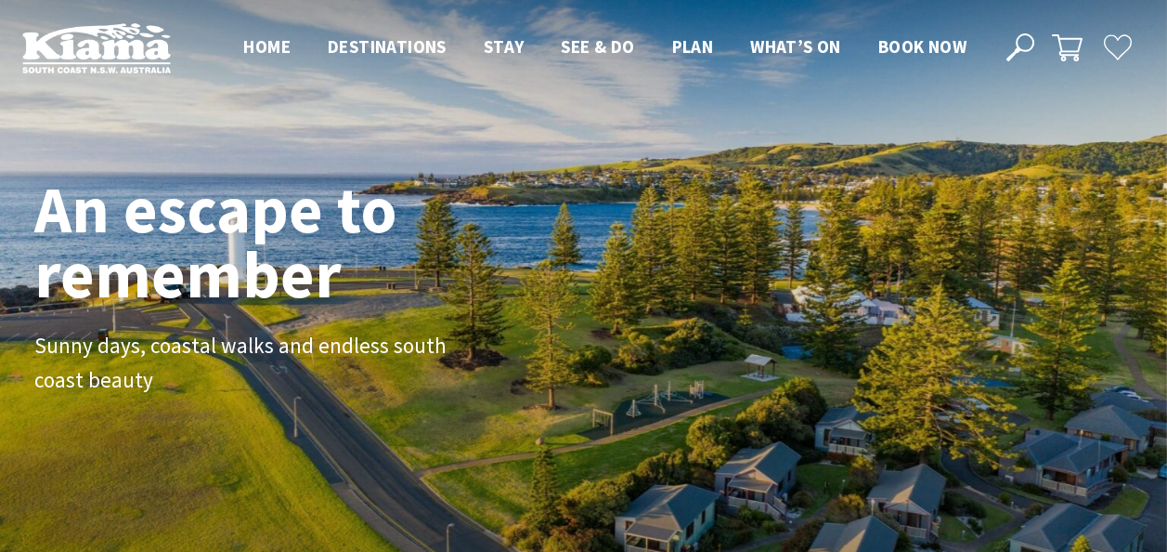 Image resolution: width=1167 pixels, height=552 pixels. Describe the element at coordinates (796, 46) in the screenshot. I see `span: What’s On` at that location.